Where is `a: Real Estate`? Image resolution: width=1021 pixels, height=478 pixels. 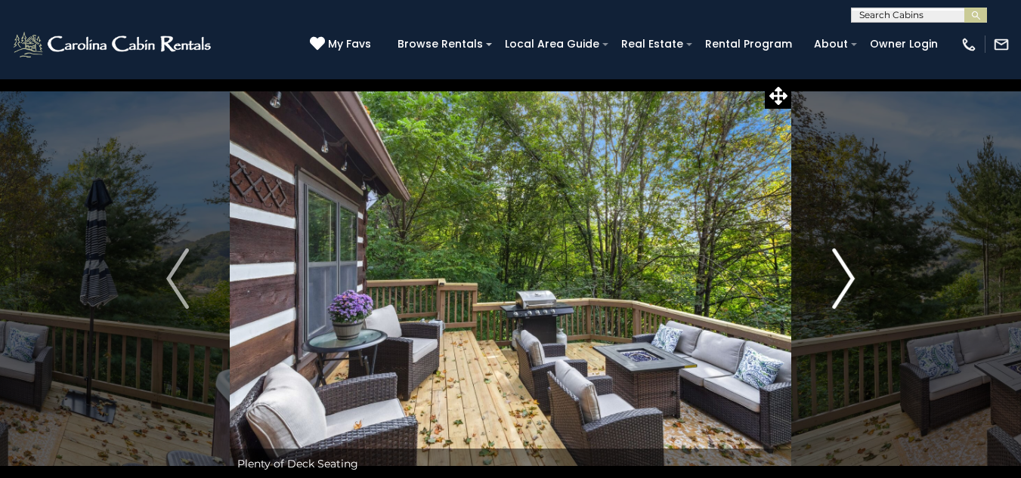 a: Real Estate is located at coordinates (652, 44).